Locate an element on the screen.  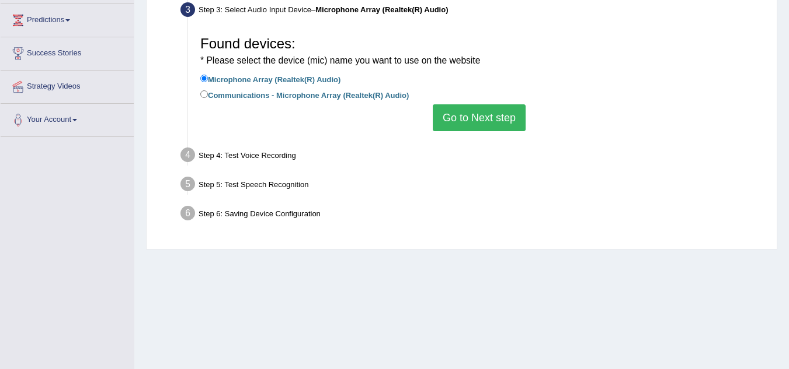
a: Success Stories is located at coordinates (67, 52).